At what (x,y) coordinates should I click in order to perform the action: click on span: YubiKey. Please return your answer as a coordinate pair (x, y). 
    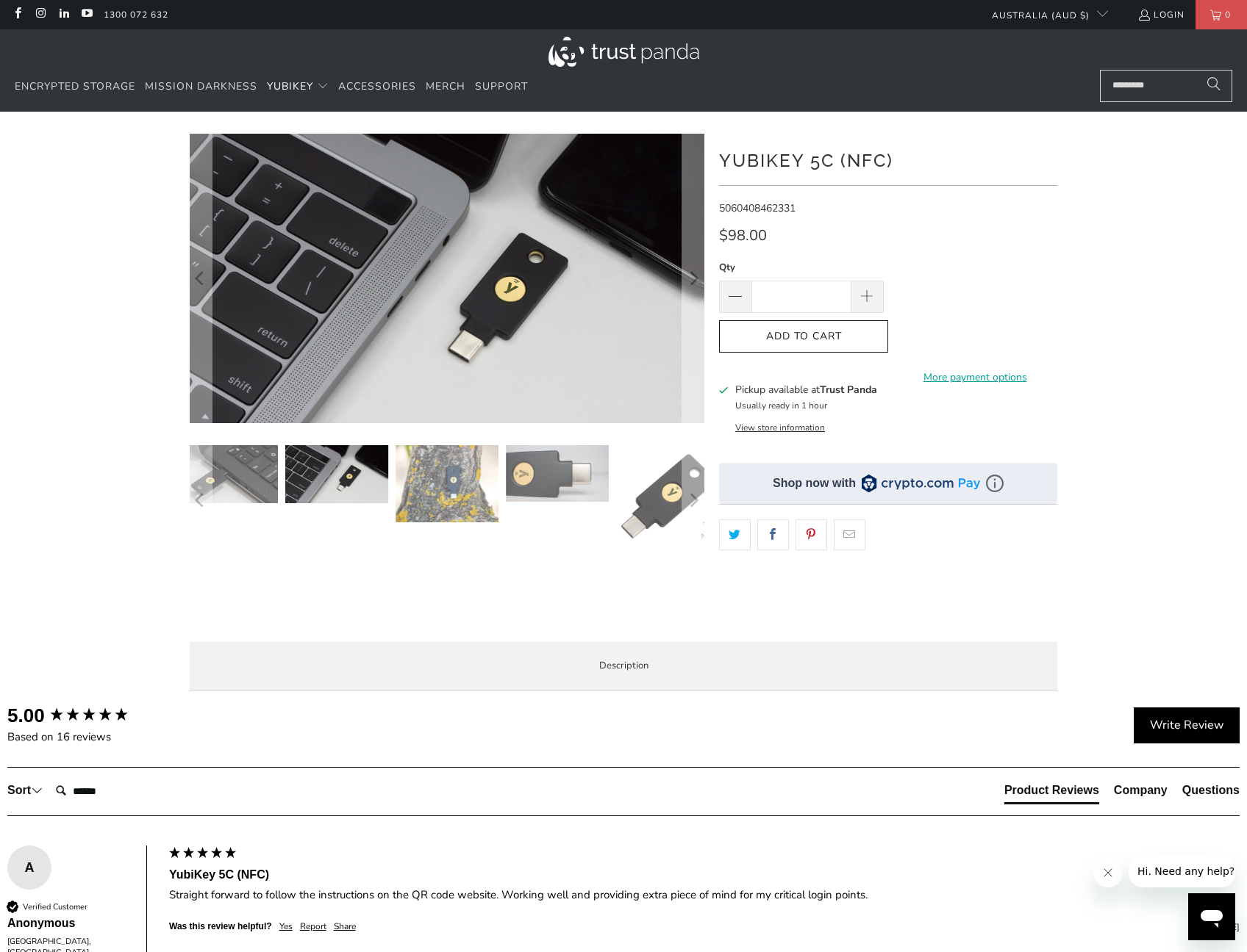
    Looking at the image, I should click on (290, 86).